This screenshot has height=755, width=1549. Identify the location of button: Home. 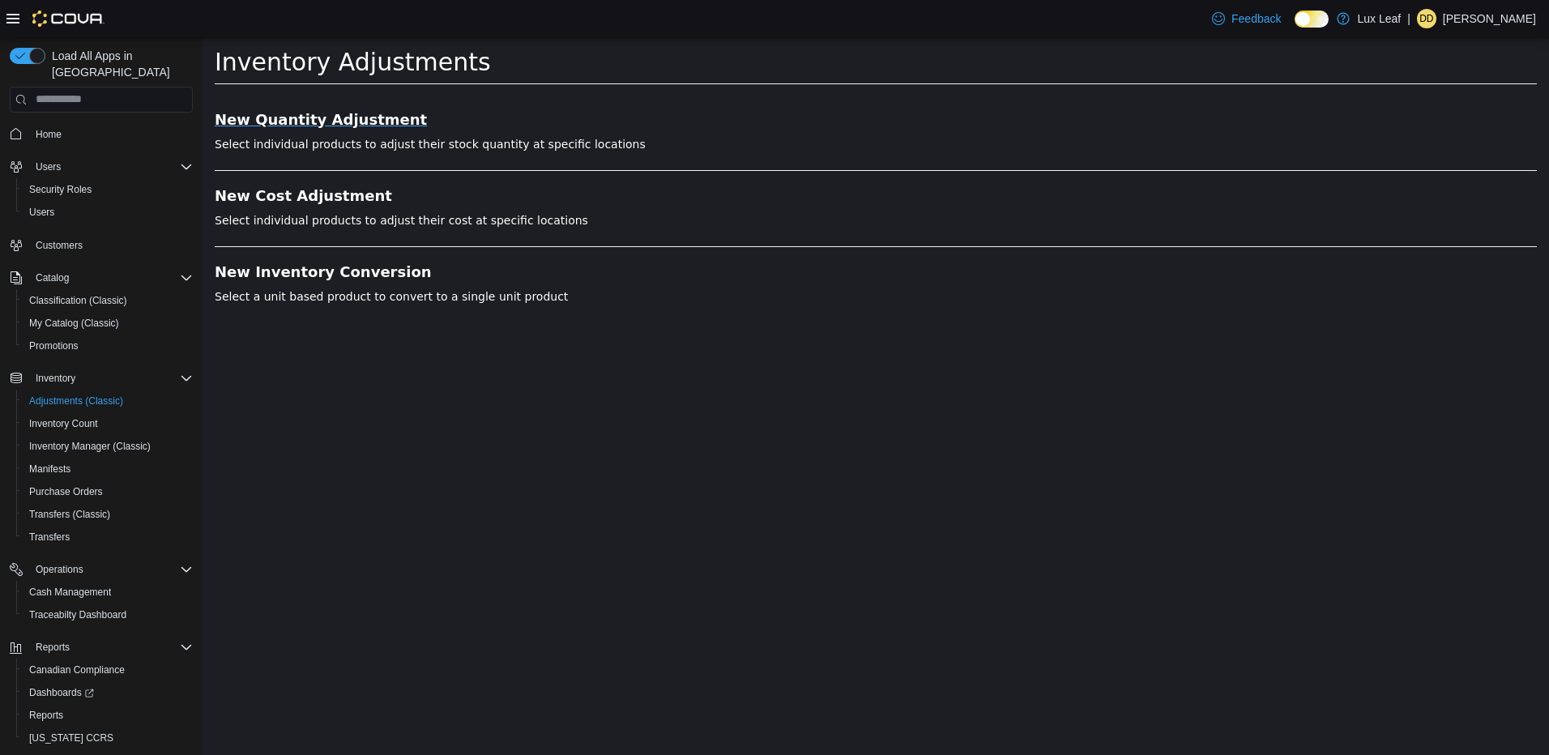
(101, 134).